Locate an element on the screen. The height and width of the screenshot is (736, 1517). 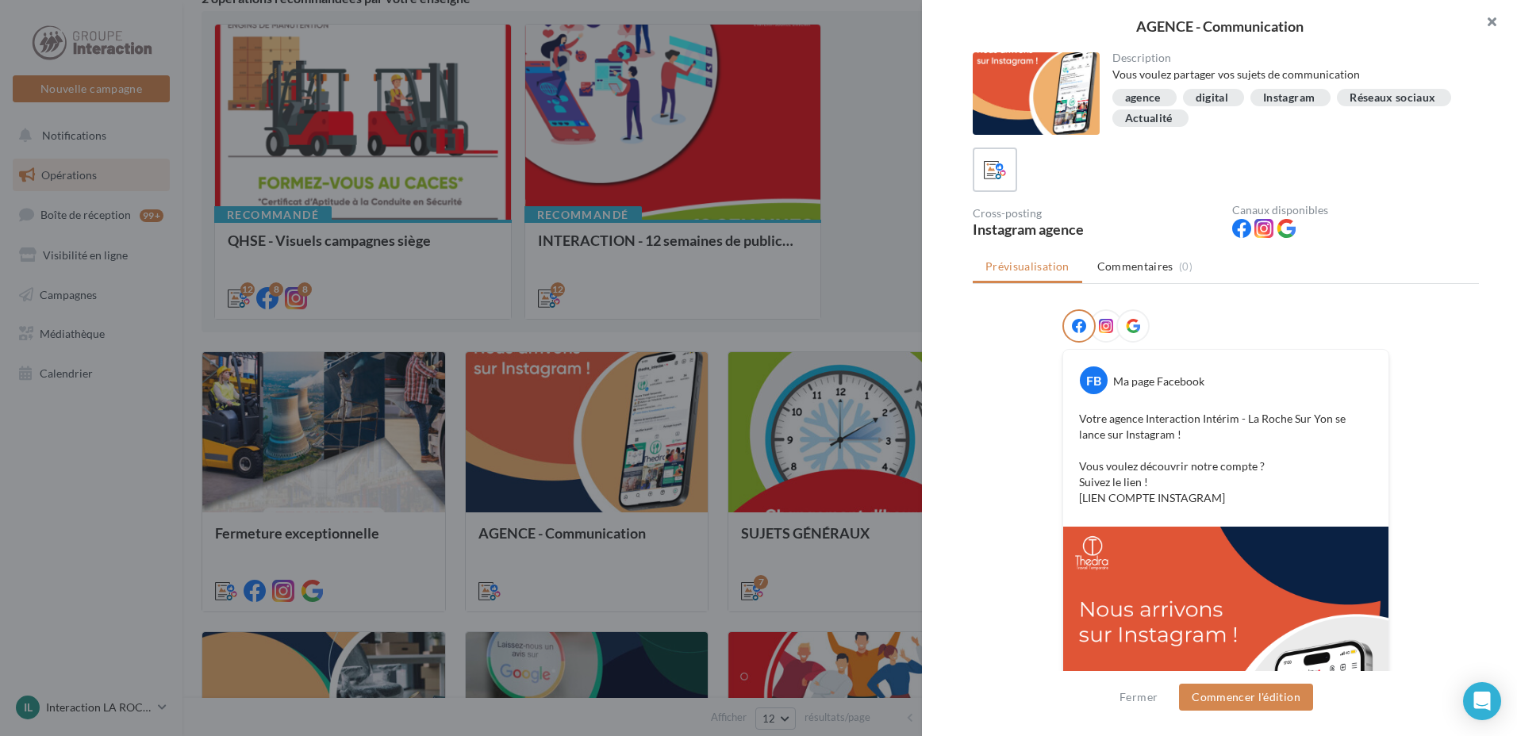
div: Open Intercom Messenger is located at coordinates (1482, 701).